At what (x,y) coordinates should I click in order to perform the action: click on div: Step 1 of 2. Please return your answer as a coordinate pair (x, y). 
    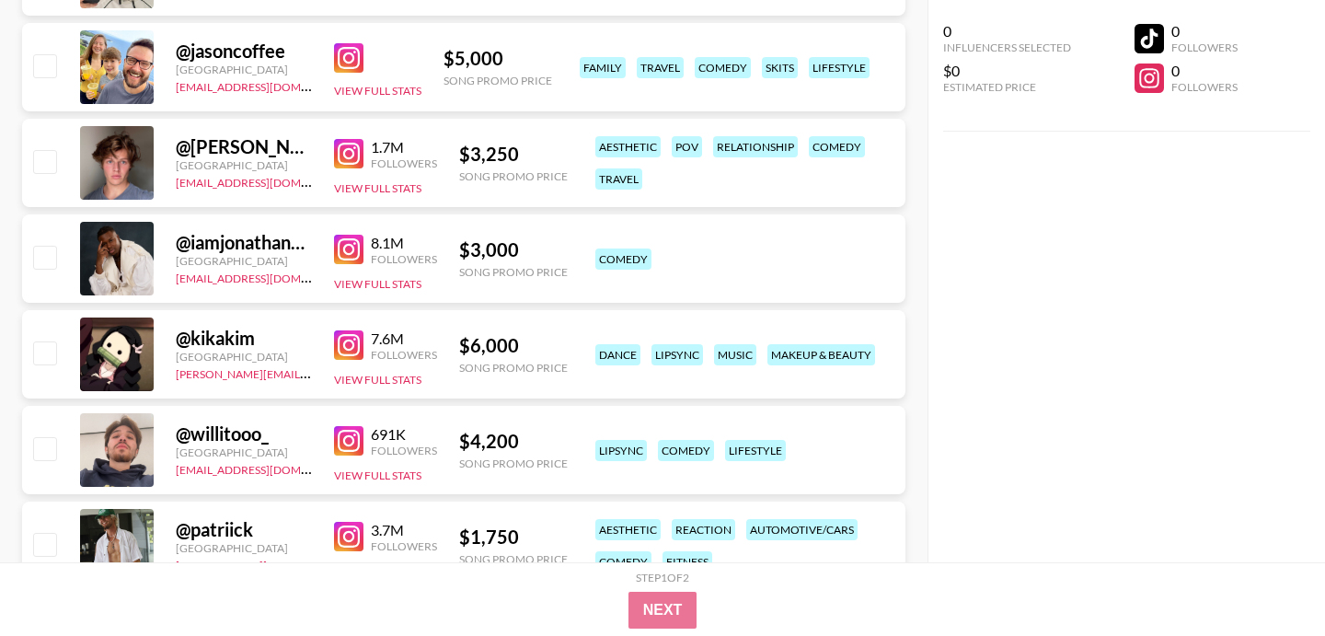
    Looking at the image, I should click on (662, 577).